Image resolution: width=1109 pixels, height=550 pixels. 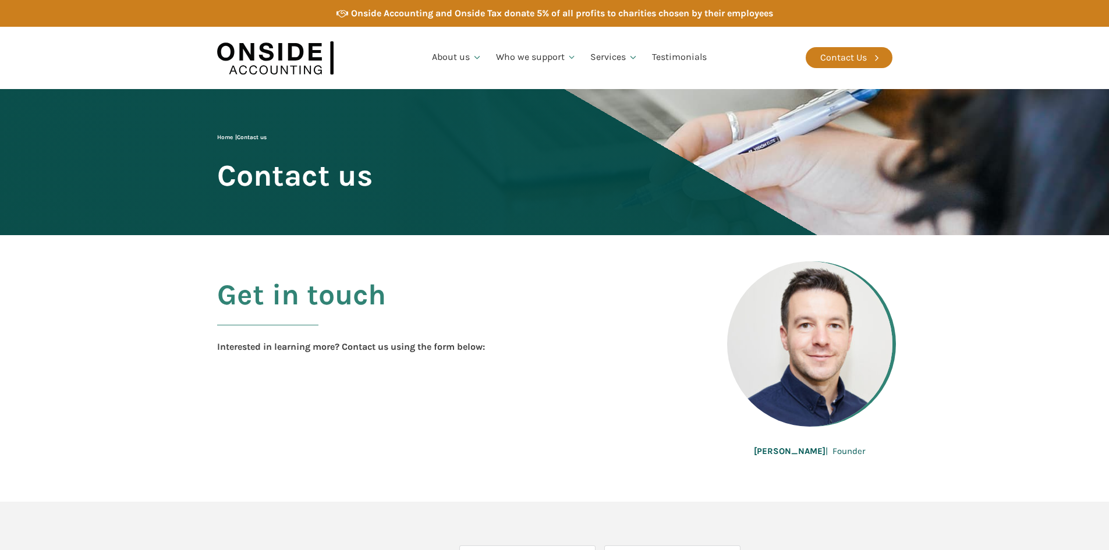 I want to click on a: Testimonials, so click(x=680, y=58).